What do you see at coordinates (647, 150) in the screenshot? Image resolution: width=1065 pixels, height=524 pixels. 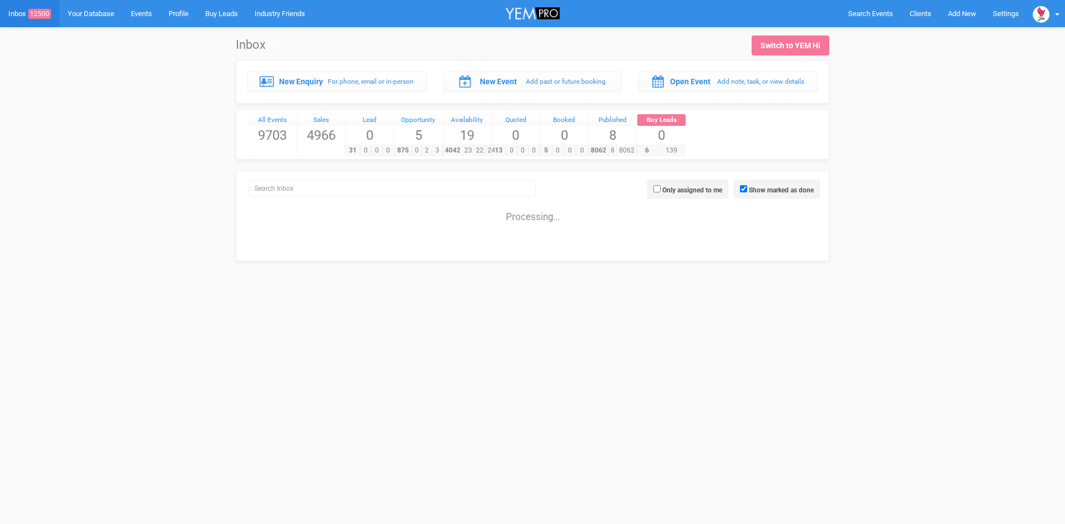 I see `span: 6` at bounding box center [647, 150].